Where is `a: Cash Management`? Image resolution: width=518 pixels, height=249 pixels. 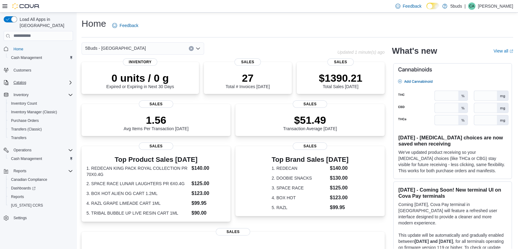 a: Cash Management is located at coordinates (26, 58).